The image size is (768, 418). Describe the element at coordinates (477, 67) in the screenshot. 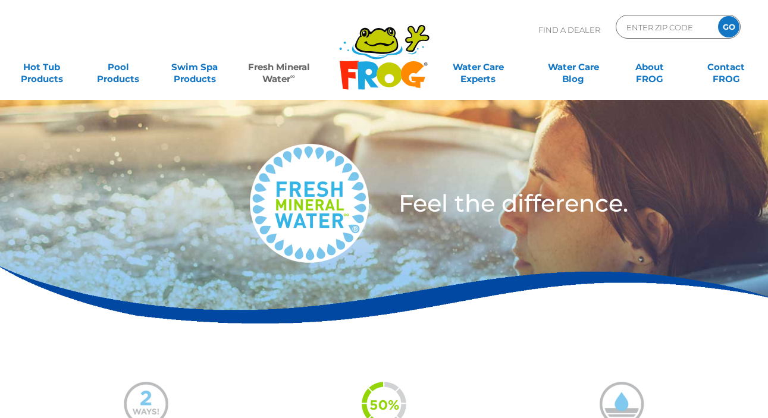

I see `a: Water CareExperts` at that location.